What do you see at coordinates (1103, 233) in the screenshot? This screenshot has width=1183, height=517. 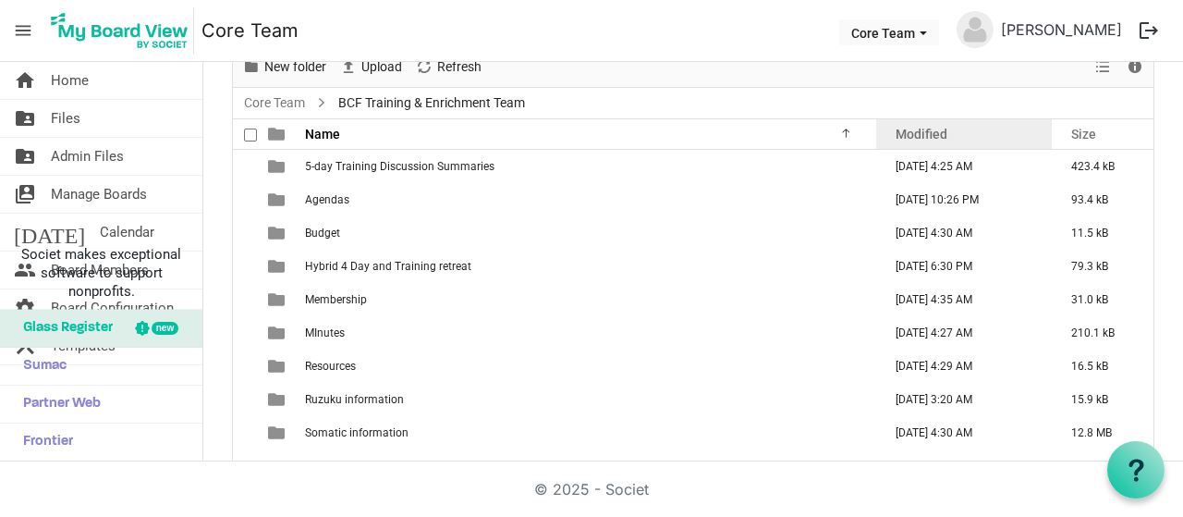 I see `td: 11.5 kB is template cell column header Size` at bounding box center [1103, 233].